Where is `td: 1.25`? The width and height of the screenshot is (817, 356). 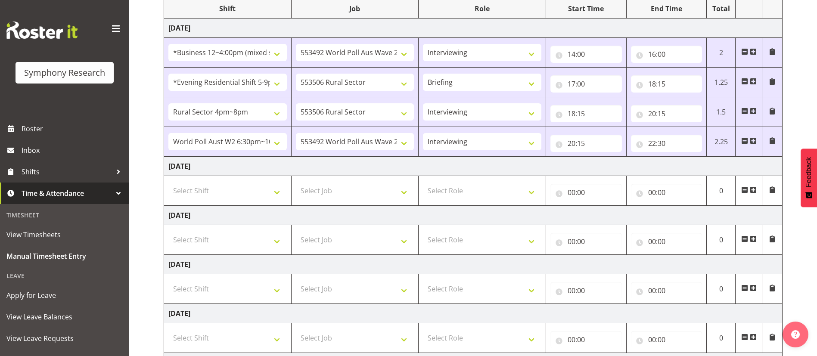
td: 1.25 is located at coordinates (721, 82).